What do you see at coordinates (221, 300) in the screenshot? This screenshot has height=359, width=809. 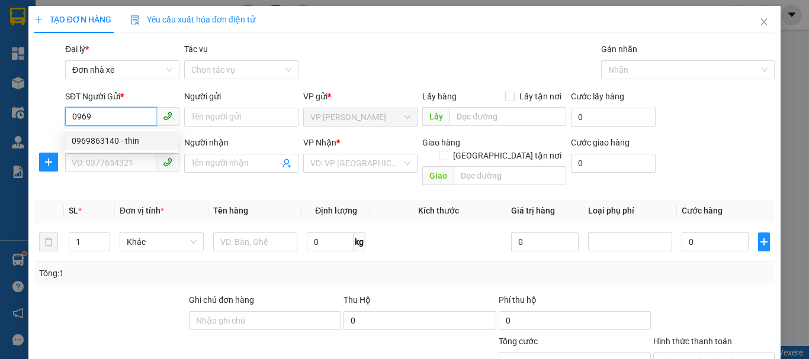 I see `label: Ghi chú đơn hàng` at bounding box center [221, 300].